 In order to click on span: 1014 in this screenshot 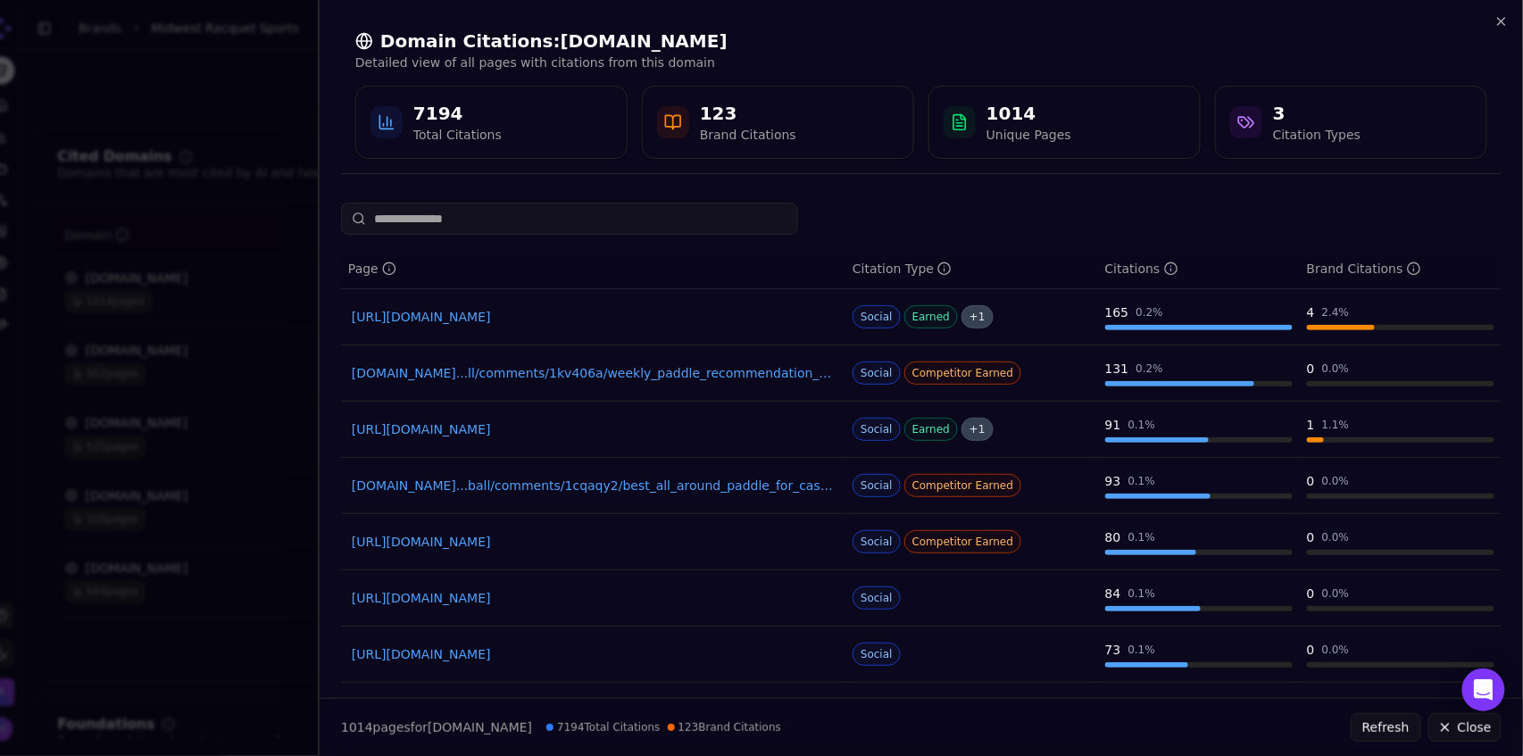, I will do `click(357, 728)`.